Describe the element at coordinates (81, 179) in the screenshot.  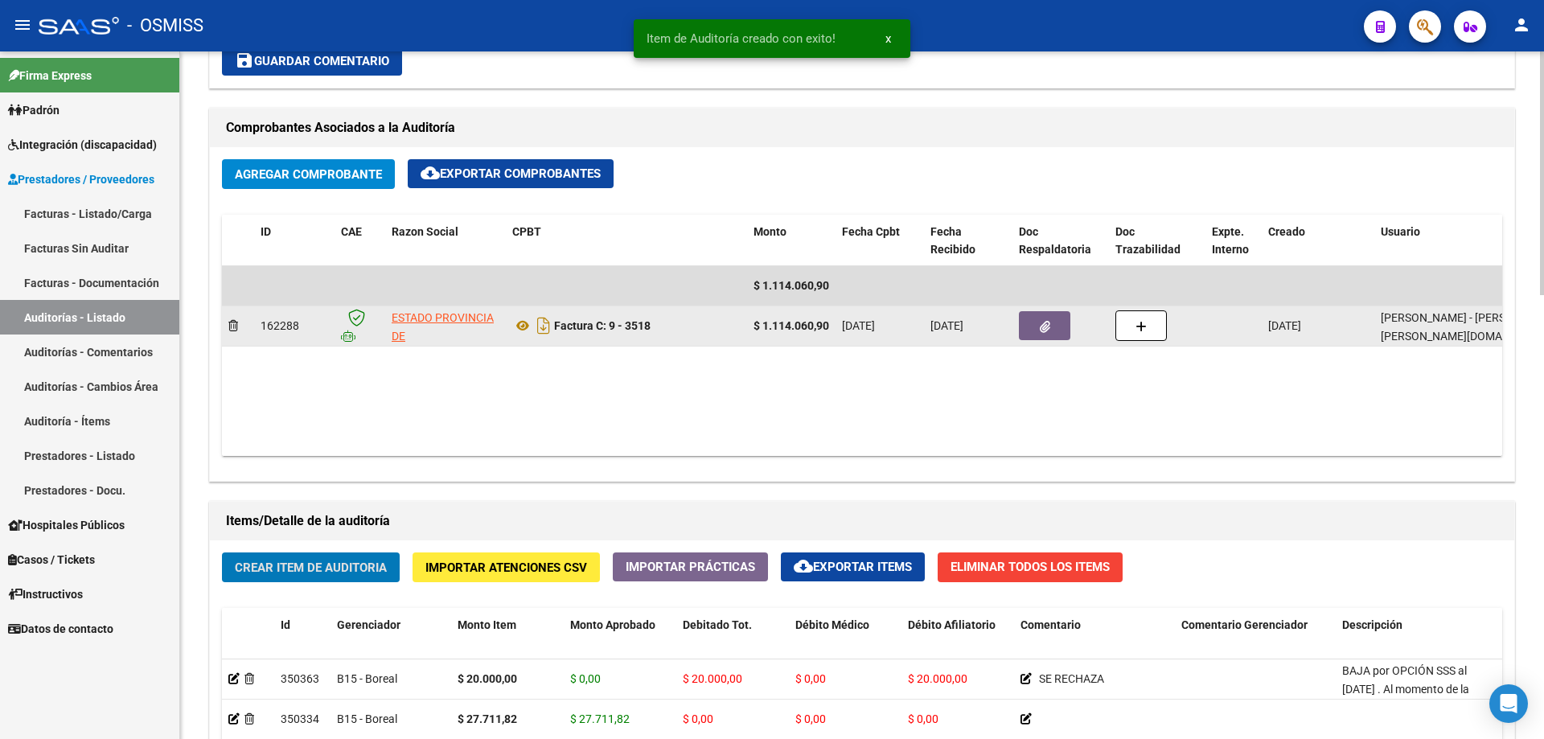
I see `span: Prestadores / Proveedores` at that location.